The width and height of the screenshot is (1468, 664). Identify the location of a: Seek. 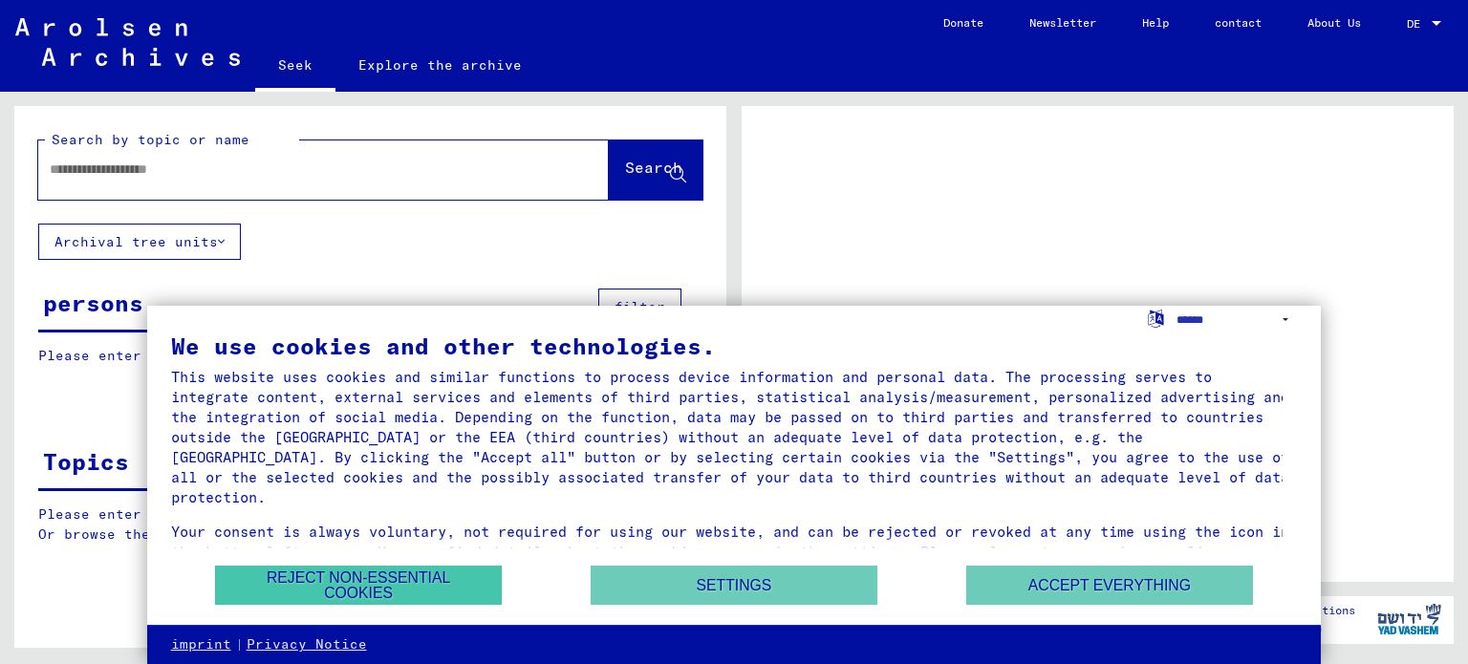
(295, 67).